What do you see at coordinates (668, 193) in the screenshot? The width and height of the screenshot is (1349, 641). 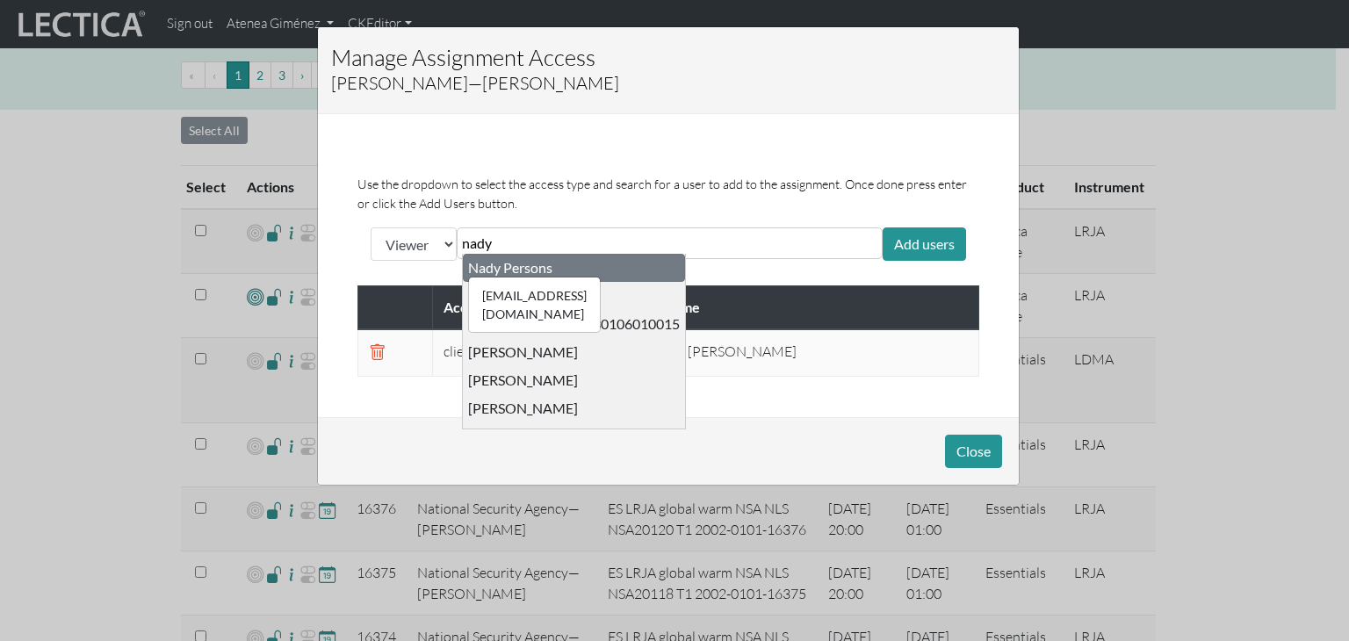 I see `p: Use the dropdown to select the access type and search for a user to add to the assignment. Once d...` at bounding box center [668, 193].